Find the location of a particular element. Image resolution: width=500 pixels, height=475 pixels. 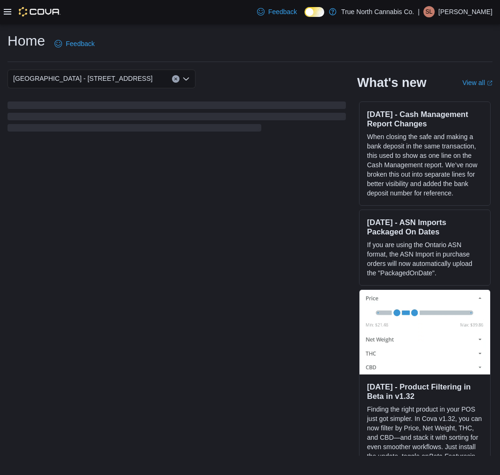

button: Clear input is located at coordinates (176, 79).